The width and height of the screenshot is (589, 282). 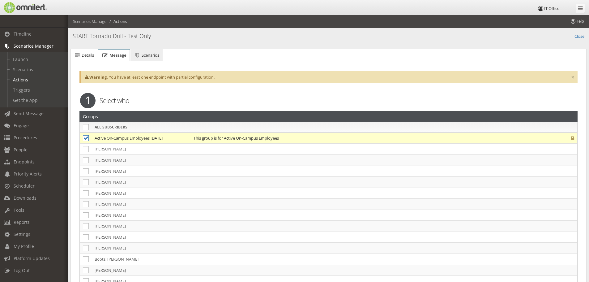 I want to click on span: Downloads, so click(x=25, y=198).